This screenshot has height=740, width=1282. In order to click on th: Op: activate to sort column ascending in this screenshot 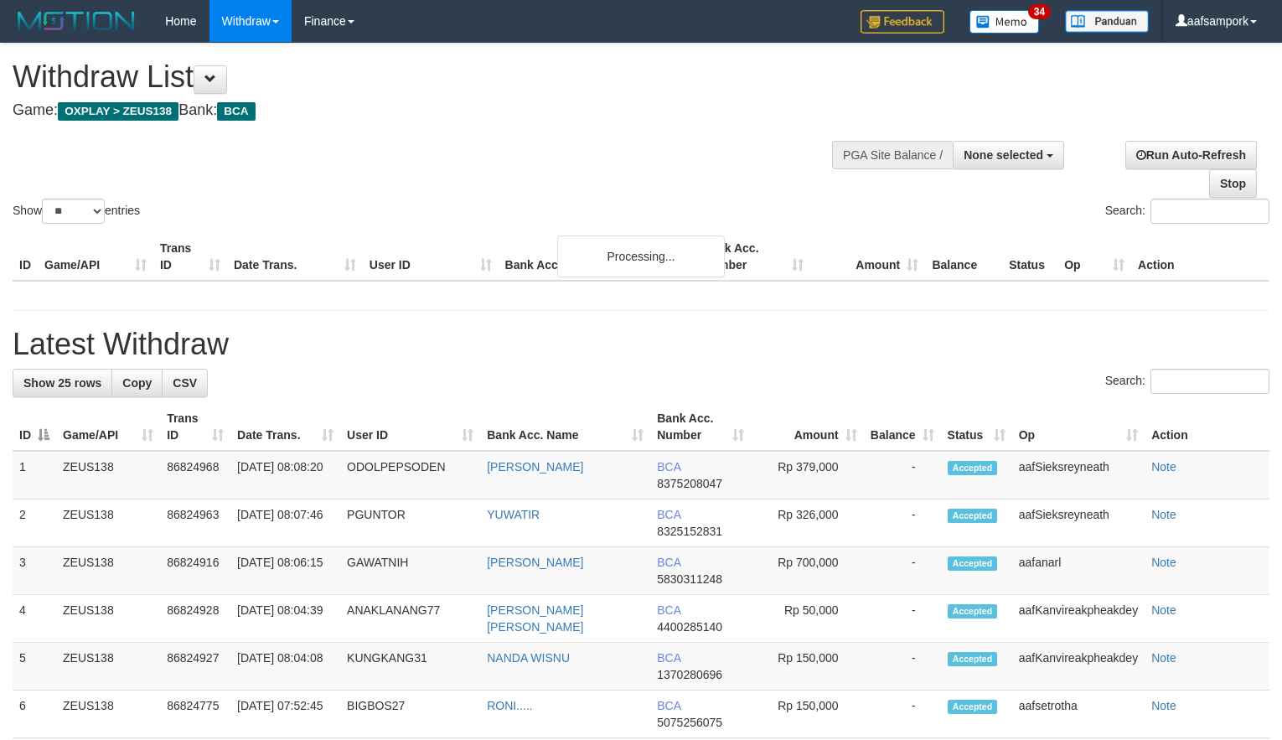, I will do `click(1078, 427)`.